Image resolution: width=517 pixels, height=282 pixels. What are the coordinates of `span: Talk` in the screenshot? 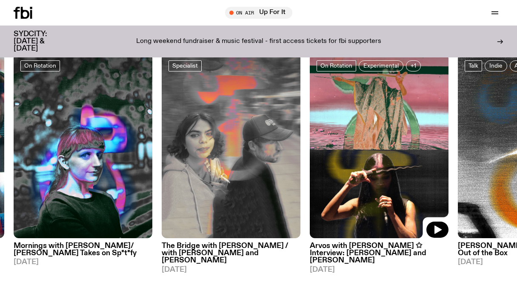 It's located at (473, 65).